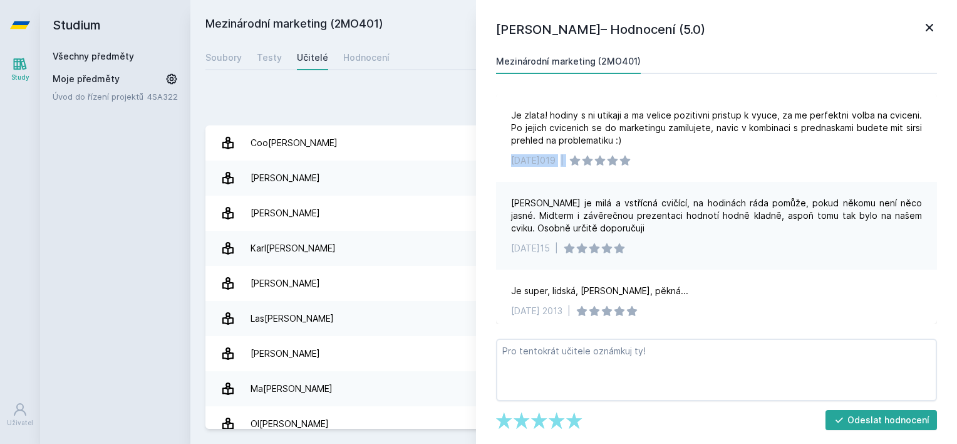 The height and width of the screenshot is (444, 957). What do you see at coordinates (162, 96) in the screenshot?
I see `a: 4SA322` at bounding box center [162, 96].